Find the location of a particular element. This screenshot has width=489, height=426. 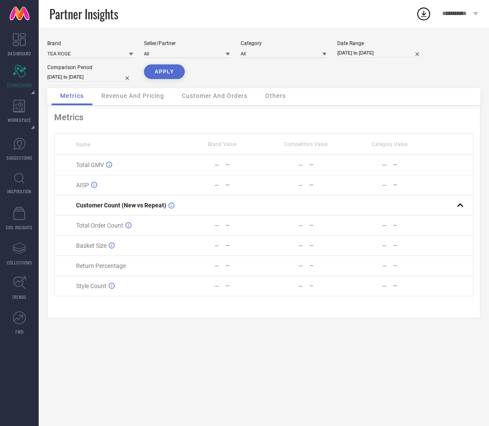

span: Metrics is located at coordinates (72, 96).